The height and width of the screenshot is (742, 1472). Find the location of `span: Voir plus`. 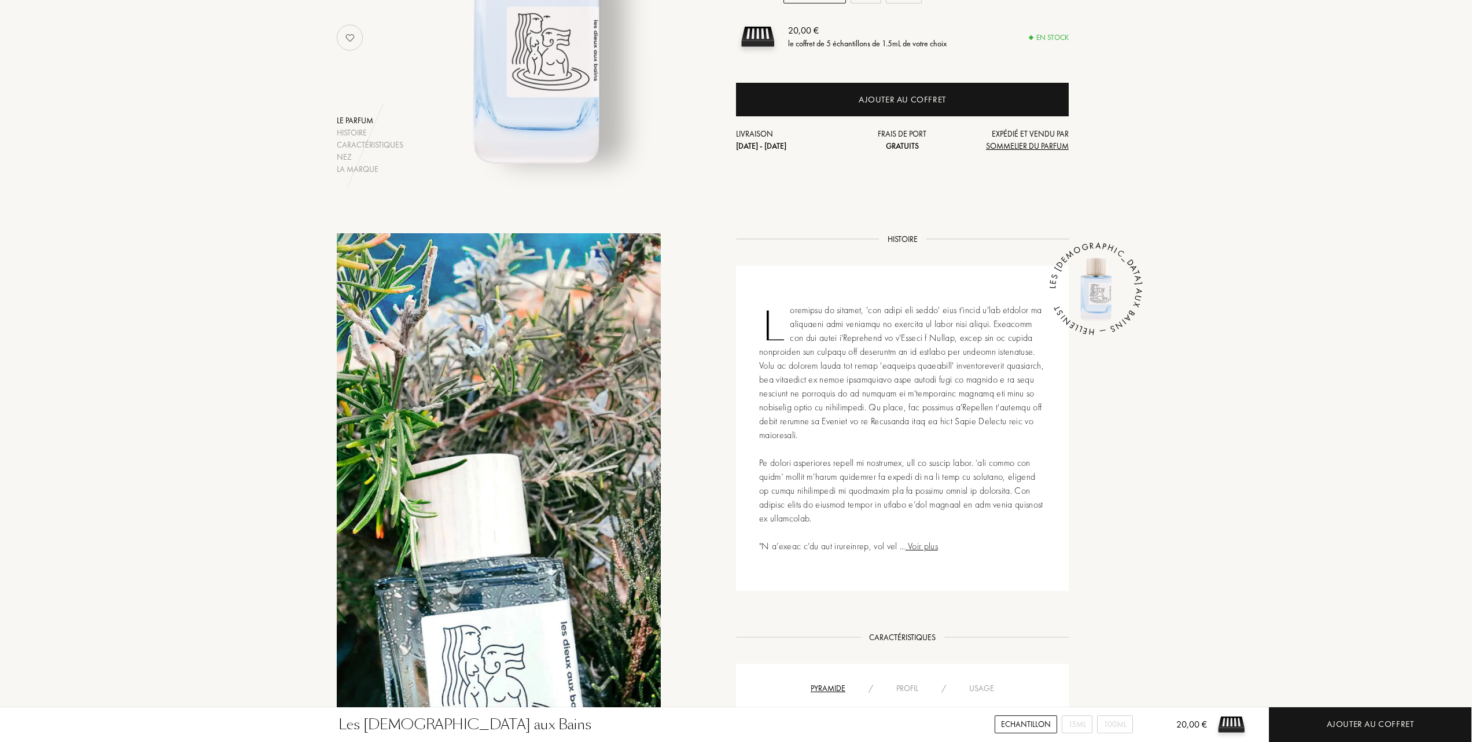

span: Voir plus is located at coordinates (922, 546).